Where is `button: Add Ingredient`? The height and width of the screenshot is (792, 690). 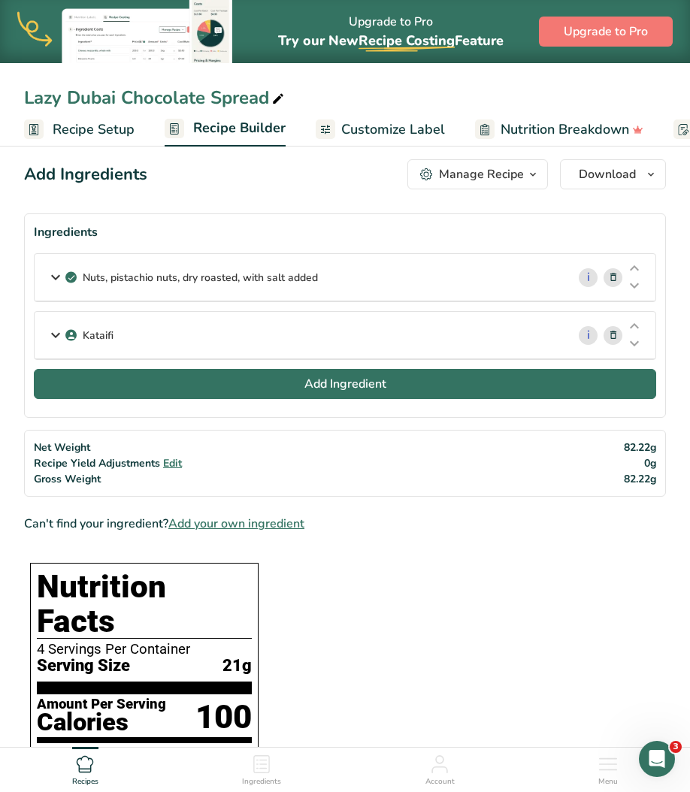
button: Add Ingredient is located at coordinates (345, 384).